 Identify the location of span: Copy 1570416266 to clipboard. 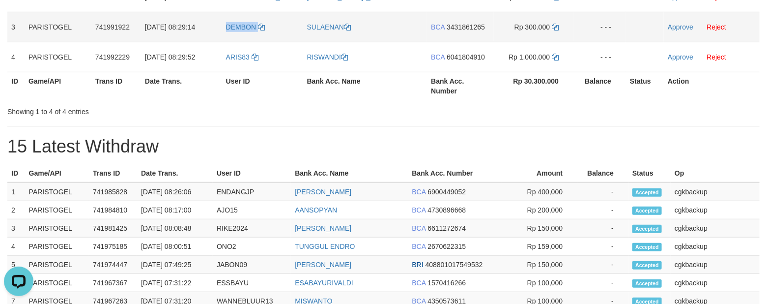
(447, 282).